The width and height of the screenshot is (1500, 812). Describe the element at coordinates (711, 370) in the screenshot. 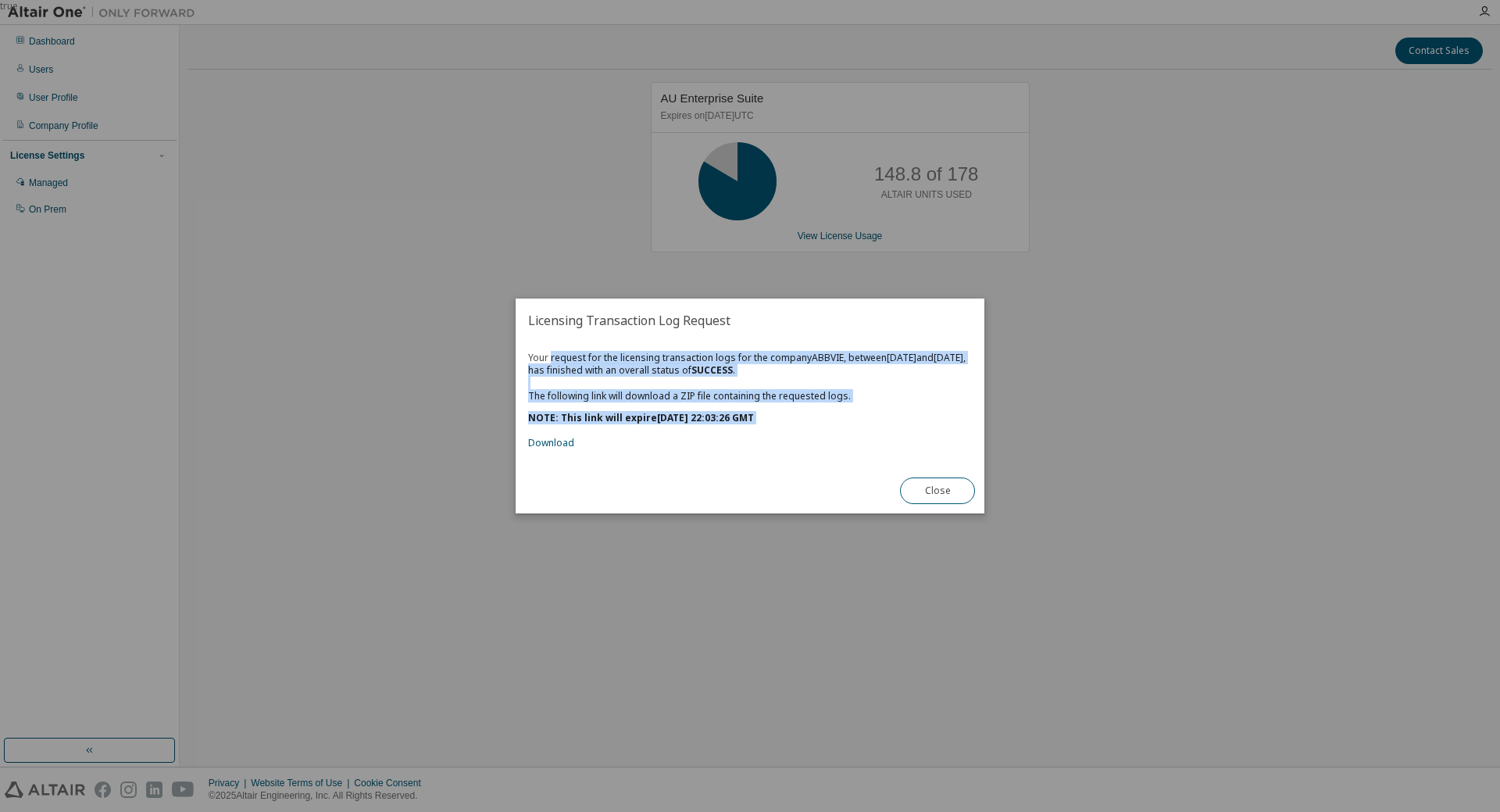

I see `b: SUCCESS` at that location.